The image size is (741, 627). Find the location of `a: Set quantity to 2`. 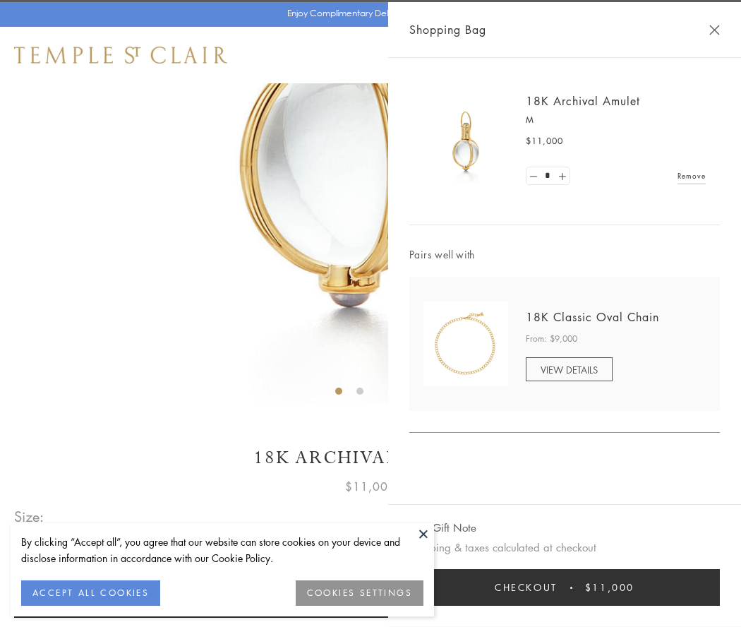

a: Set quantity to 2 is located at coordinates (562, 176).